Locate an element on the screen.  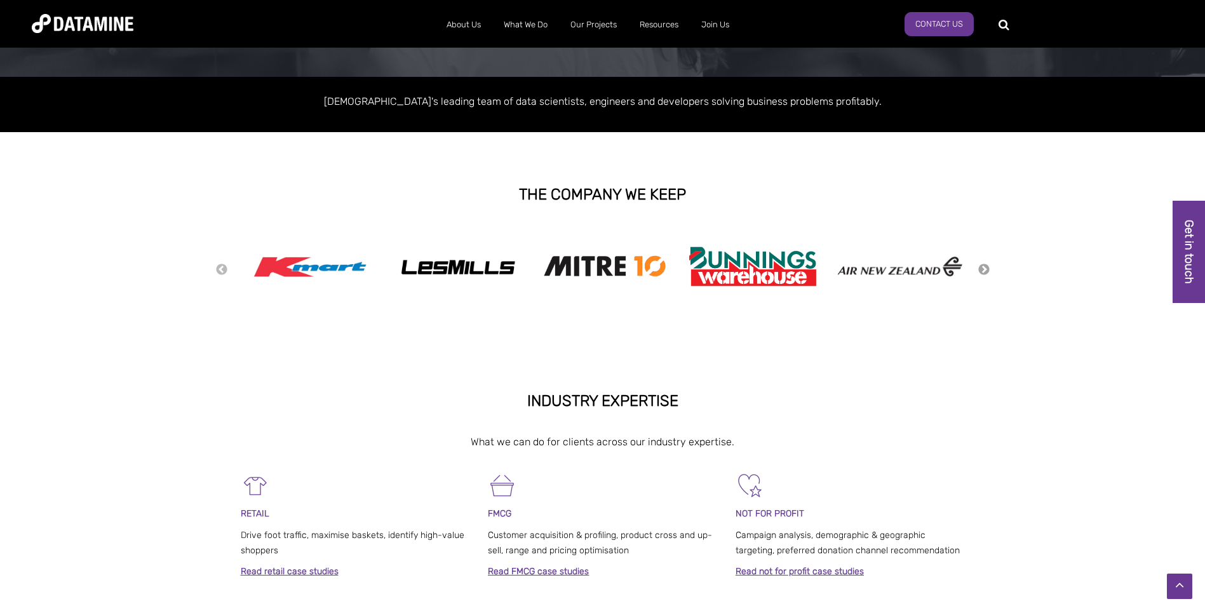
strong: THE COMPANY WE KEEP is located at coordinates (602, 194).